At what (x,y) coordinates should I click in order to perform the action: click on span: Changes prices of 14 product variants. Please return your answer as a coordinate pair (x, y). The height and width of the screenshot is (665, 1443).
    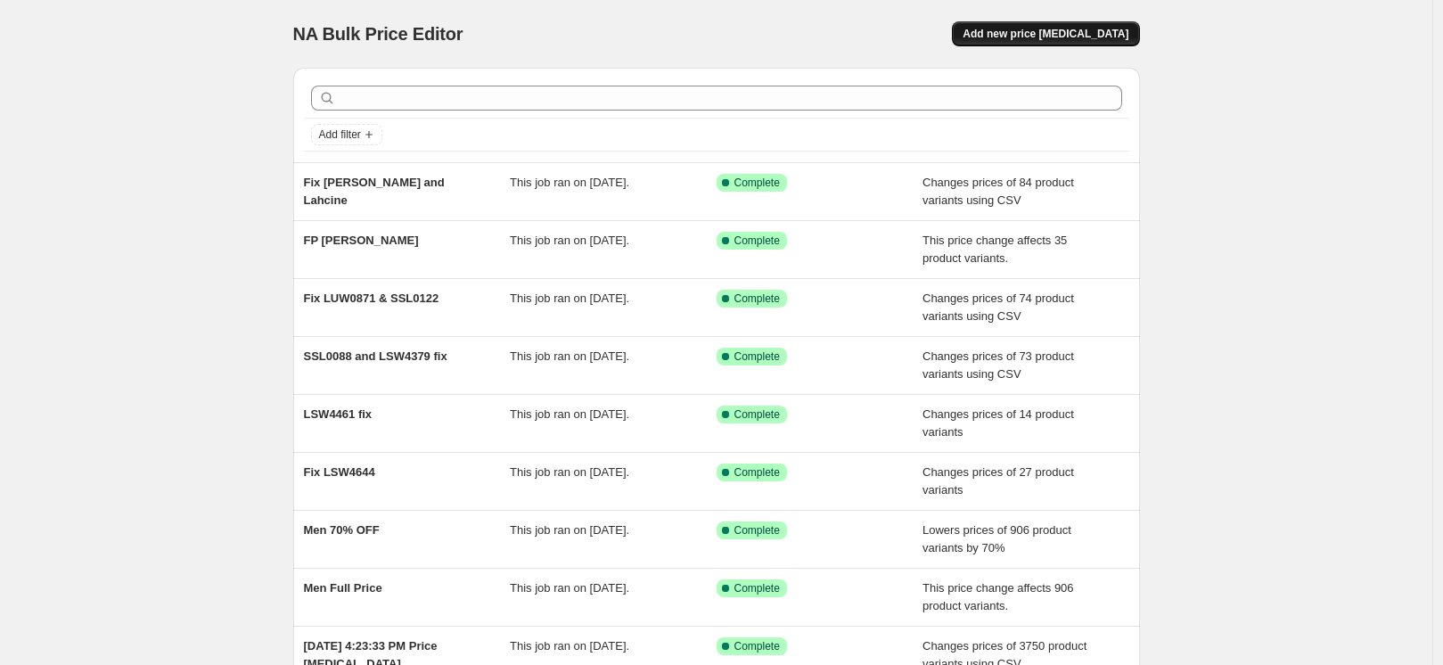
    Looking at the image, I should click on (999, 423).